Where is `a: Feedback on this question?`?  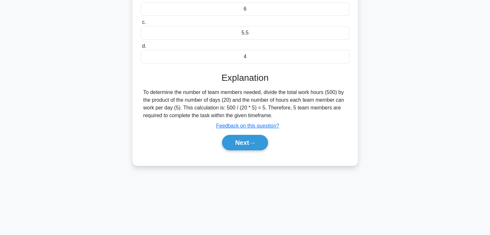
a: Feedback on this question? is located at coordinates (248, 126).